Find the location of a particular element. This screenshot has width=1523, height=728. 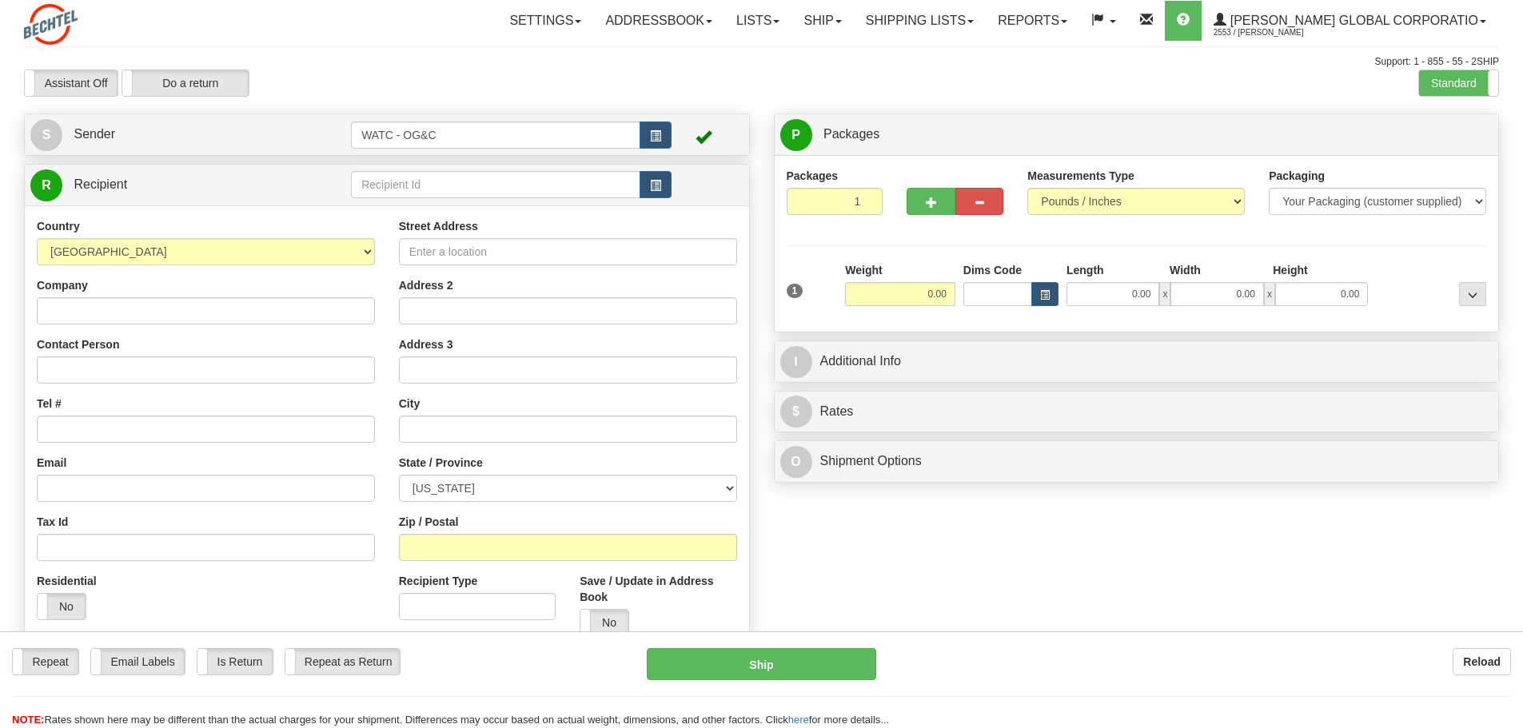

label: Zip / Postal is located at coordinates (429, 522).